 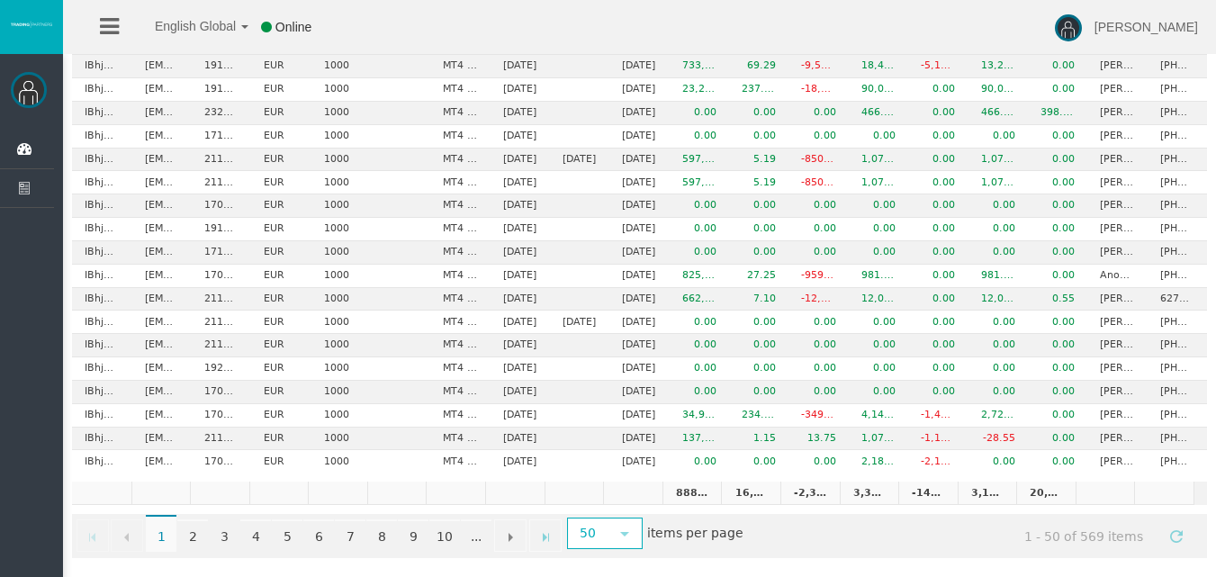 I want to click on td: -28.55, so click(x=997, y=439).